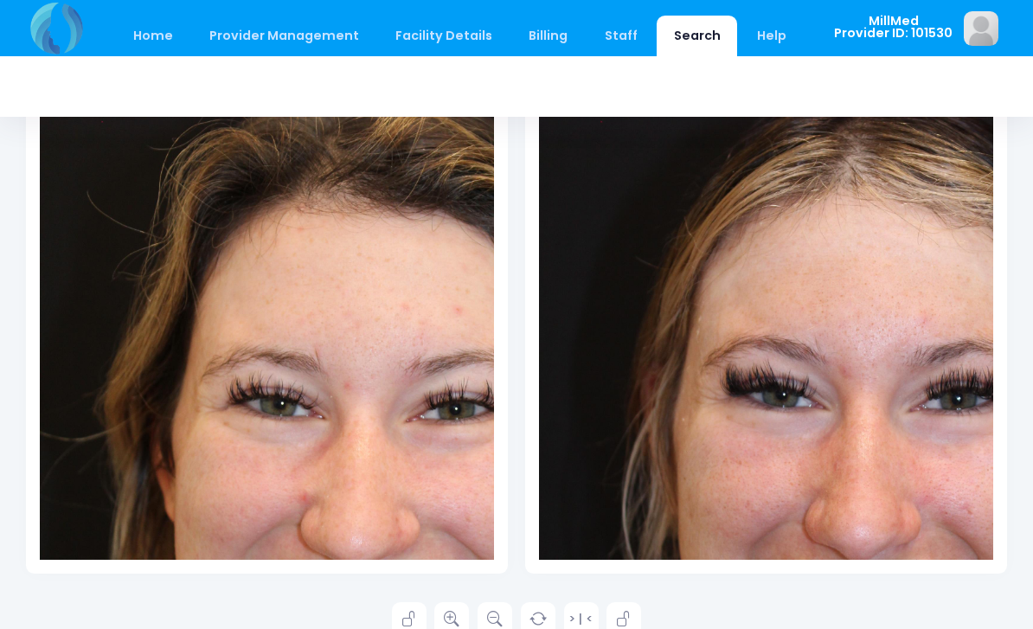  What do you see at coordinates (772, 35) in the screenshot?
I see `a: Help` at bounding box center [772, 35].